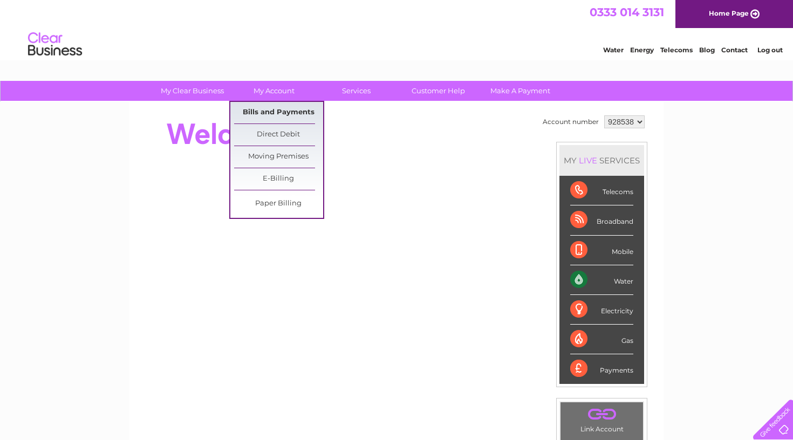 This screenshot has width=793, height=440. Describe the element at coordinates (571, 122) in the screenshot. I see `td: Account number` at that location.